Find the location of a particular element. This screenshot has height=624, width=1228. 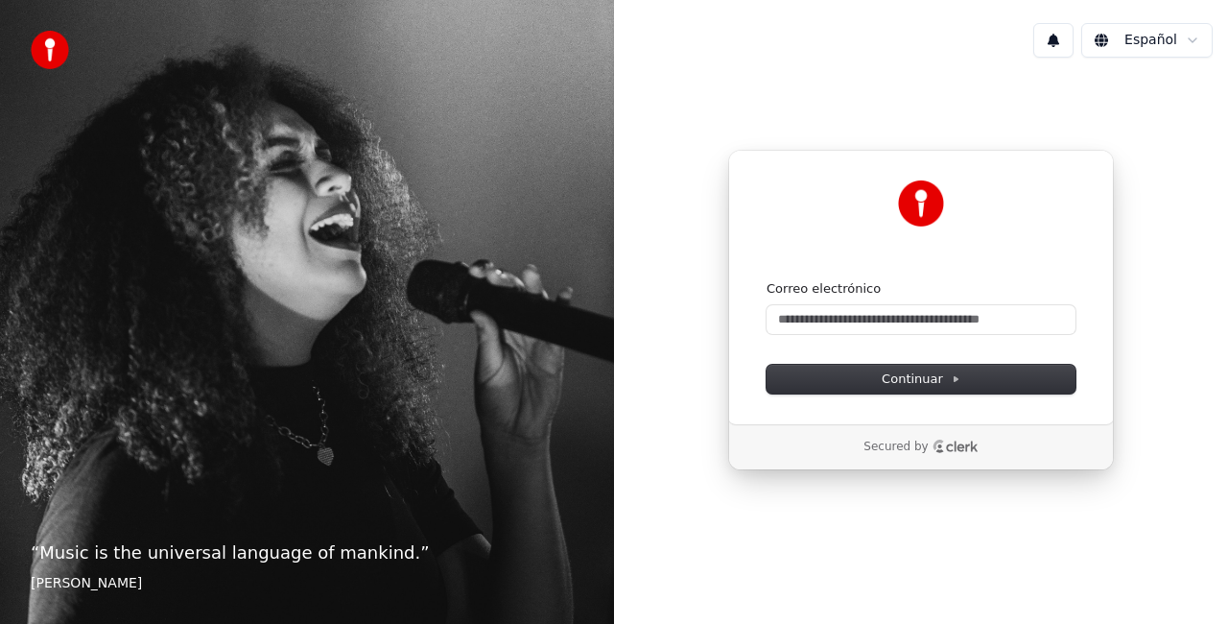

img: Youka is located at coordinates (921, 203).